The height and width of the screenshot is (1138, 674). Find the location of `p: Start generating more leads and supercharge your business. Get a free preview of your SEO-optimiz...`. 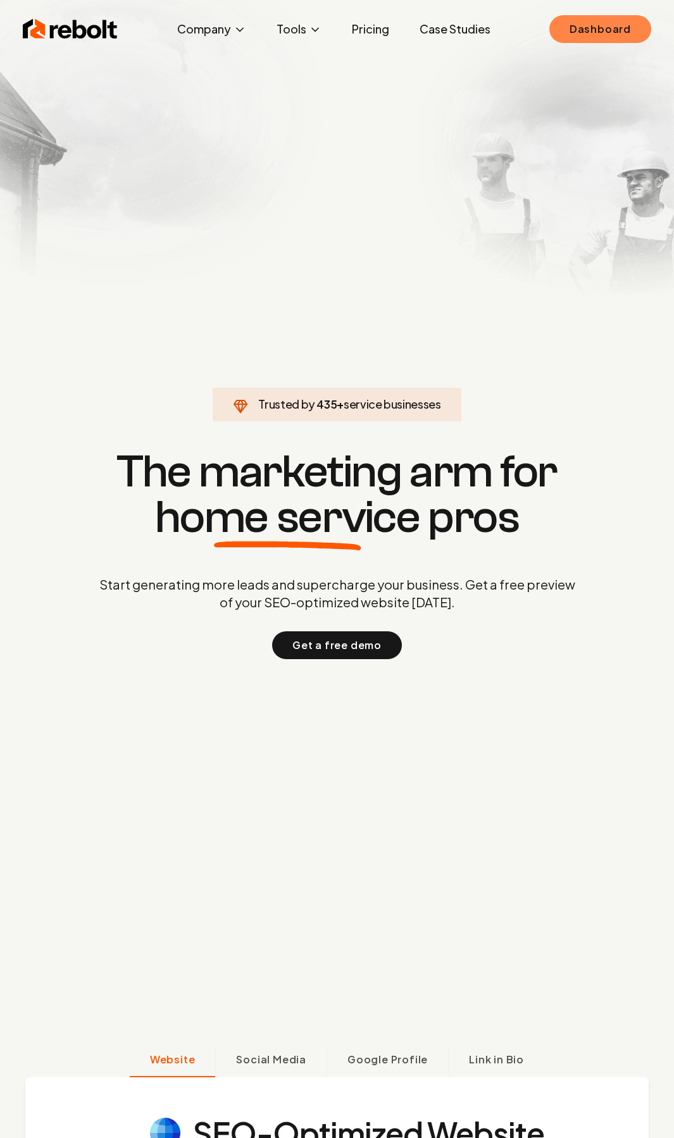

p: Start generating more leads and supercharge your business. Get a free preview of your SEO-optimiz... is located at coordinates (337, 593).